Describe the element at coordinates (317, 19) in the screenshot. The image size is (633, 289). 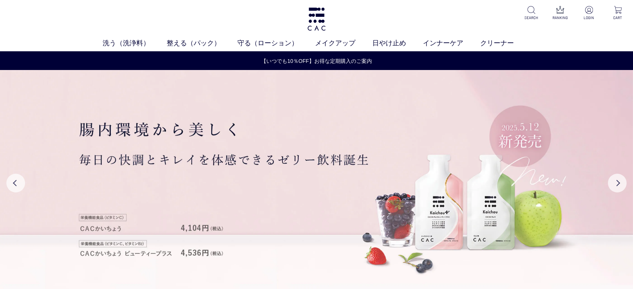
I see `img: logo` at that location.